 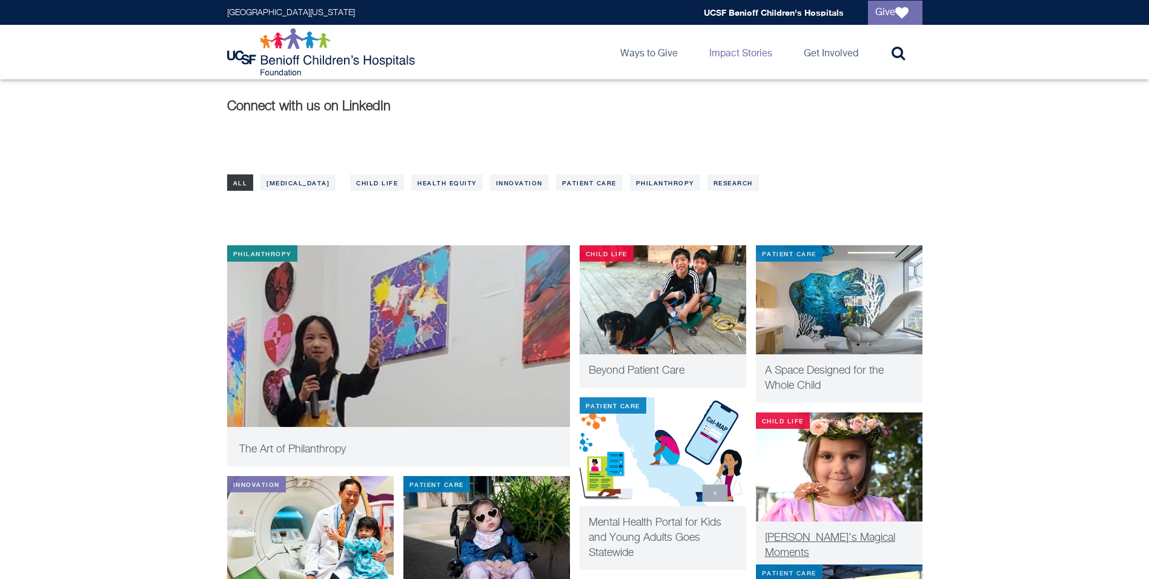 What do you see at coordinates (733, 182) in the screenshot?
I see `a: Research` at bounding box center [733, 182].